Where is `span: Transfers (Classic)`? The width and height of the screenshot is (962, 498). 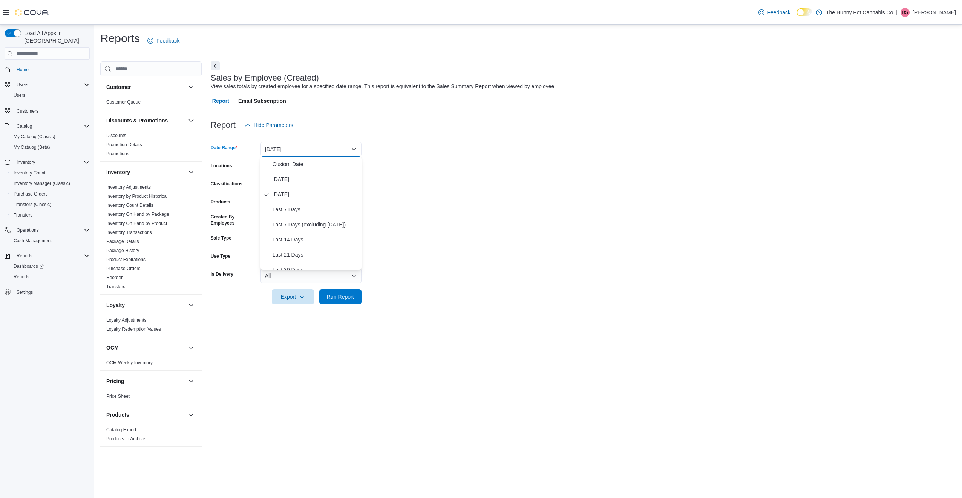 span: Transfers (Classic) is located at coordinates (50, 205).